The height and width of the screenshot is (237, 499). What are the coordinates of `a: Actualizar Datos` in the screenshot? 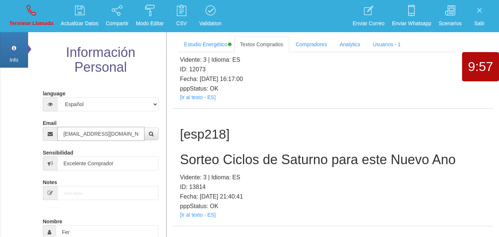 It's located at (80, 16).